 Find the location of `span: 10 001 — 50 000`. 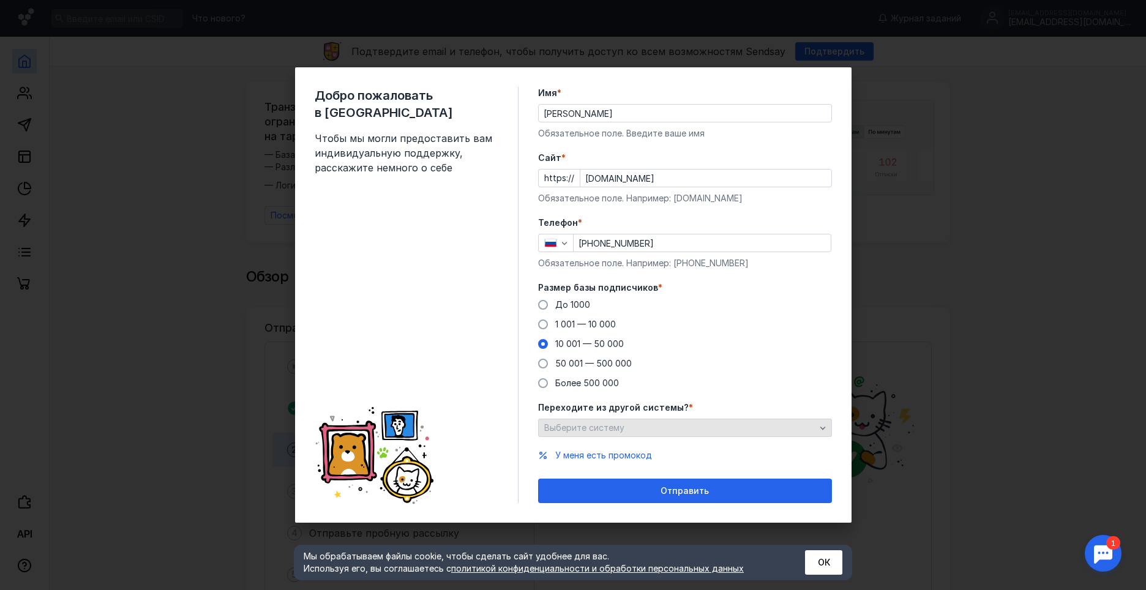

span: 10 001 — 50 000 is located at coordinates (589, 343).